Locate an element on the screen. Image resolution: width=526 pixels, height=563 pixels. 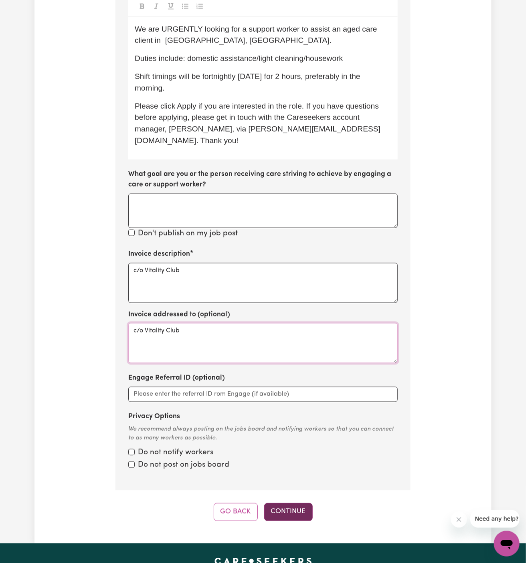
button: Go Back is located at coordinates (236, 512).